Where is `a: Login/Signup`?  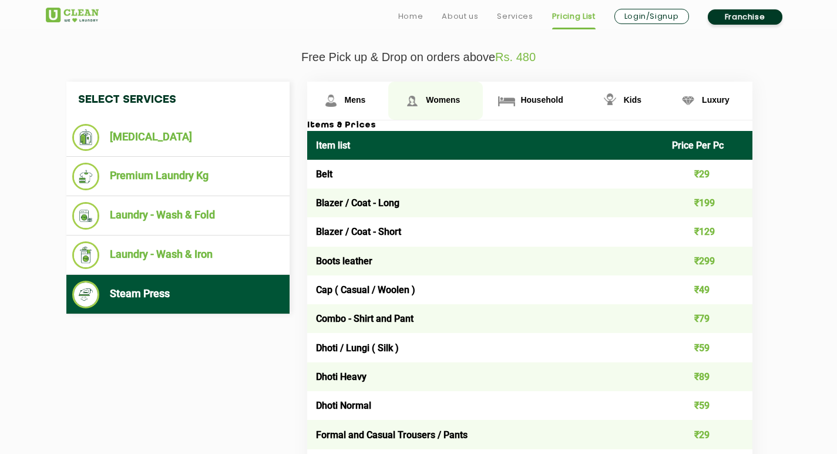
a: Login/Signup is located at coordinates (652, 16).